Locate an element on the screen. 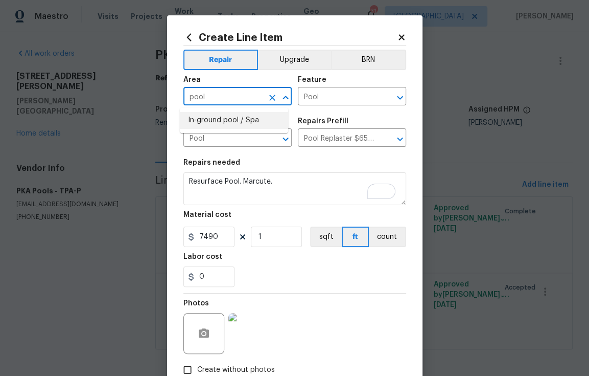  h5: Material cost is located at coordinates (207, 215).